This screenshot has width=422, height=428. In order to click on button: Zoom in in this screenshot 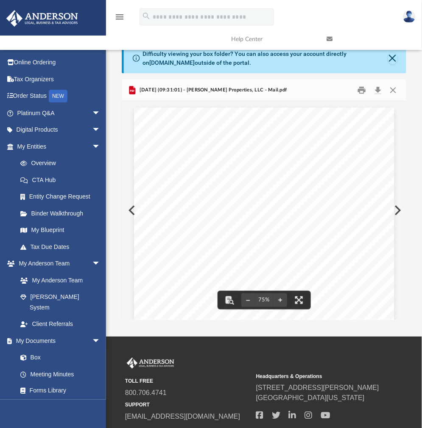, I will do `click(280, 300)`.